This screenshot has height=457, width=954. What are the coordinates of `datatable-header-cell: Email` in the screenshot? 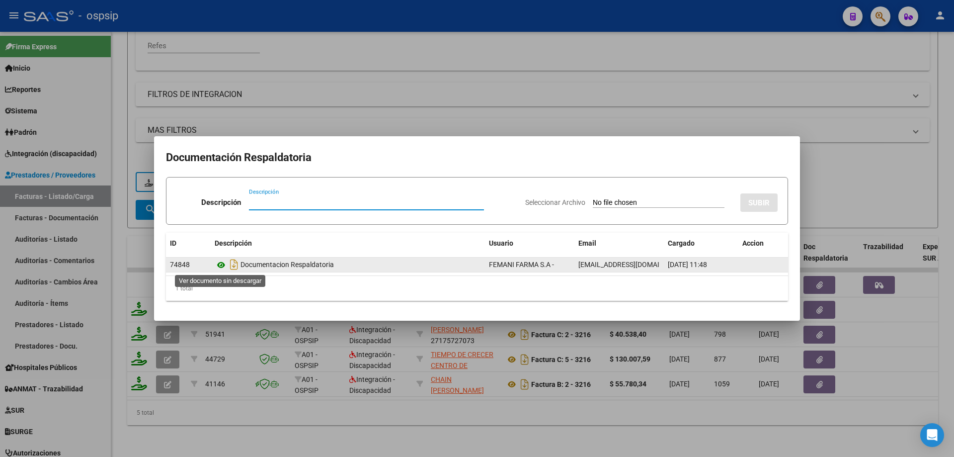 It's located at (619, 243).